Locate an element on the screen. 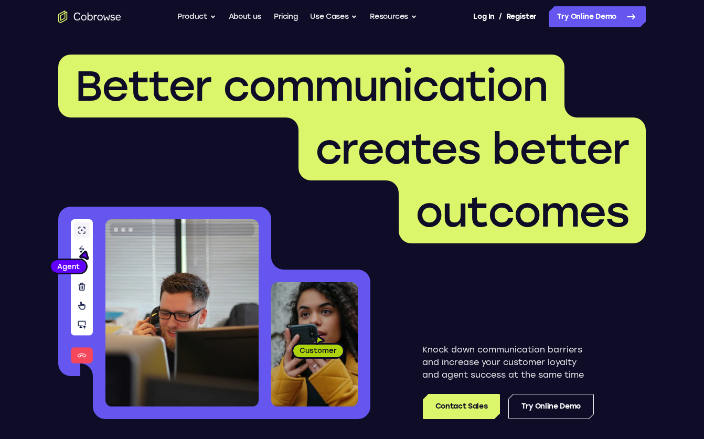 This screenshot has width=704, height=439. span: outcomes is located at coordinates (522, 212).